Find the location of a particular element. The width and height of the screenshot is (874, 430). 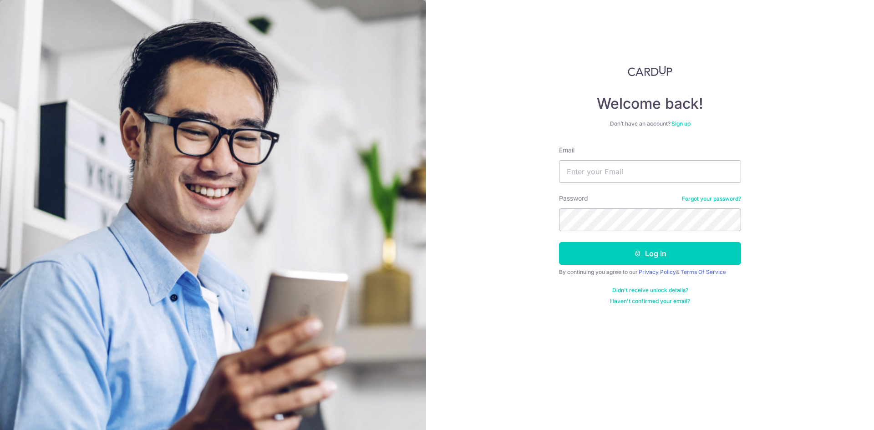

label: Email is located at coordinates (567, 150).